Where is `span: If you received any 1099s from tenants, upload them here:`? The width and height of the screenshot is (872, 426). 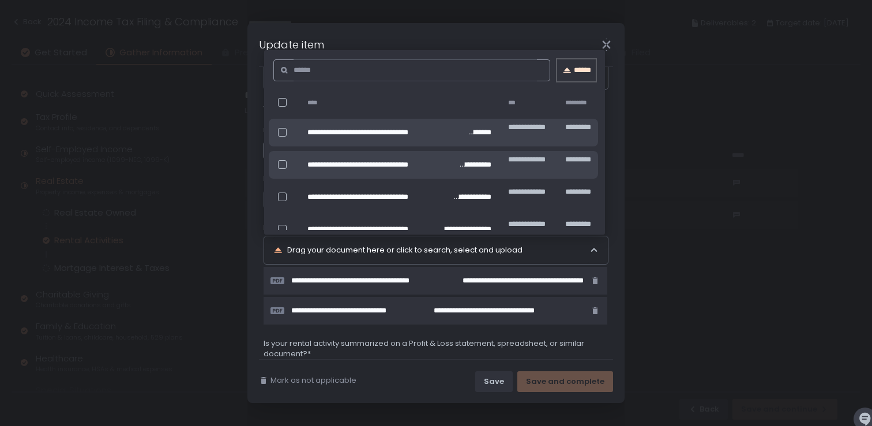 span: If you received any 1099s from tenants, upload them here: is located at coordinates (371, 228).